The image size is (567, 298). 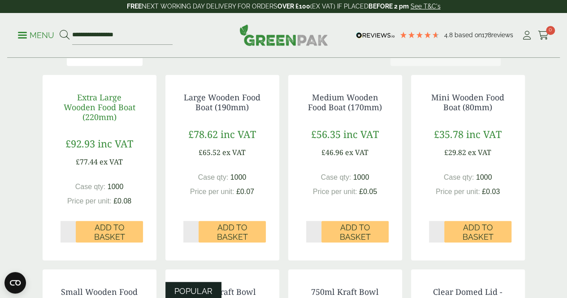 What do you see at coordinates (15, 283) in the screenshot?
I see `button: Open CMP widget` at bounding box center [15, 283].